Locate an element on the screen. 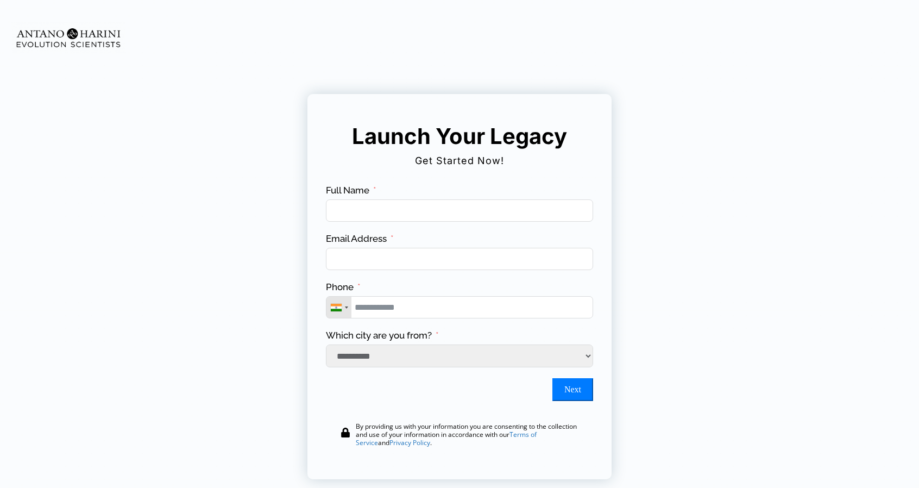 Image resolution: width=919 pixels, height=488 pixels. select: Which city are you from? is located at coordinates (459, 356).